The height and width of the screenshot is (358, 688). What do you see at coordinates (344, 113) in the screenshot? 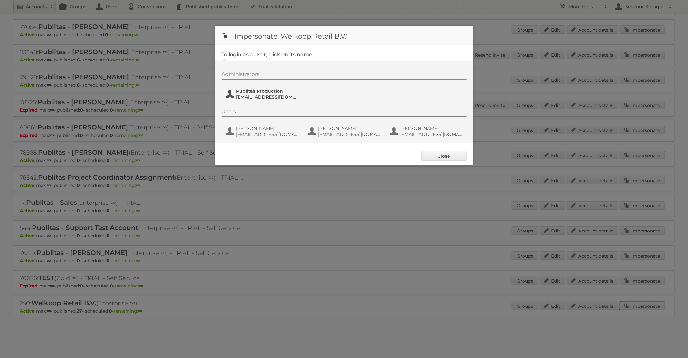
I see `div: Users` at bounding box center [344, 113].